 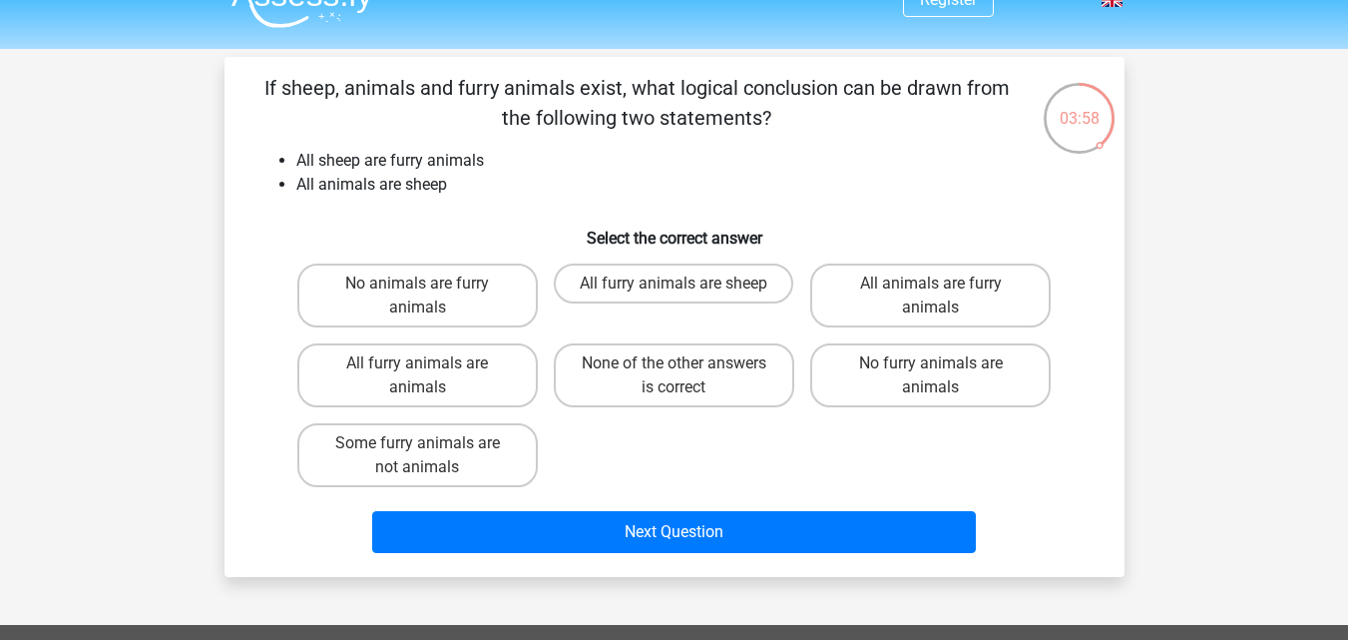 What do you see at coordinates (417, 295) in the screenshot?
I see `label: No animals are furry animals` at bounding box center [417, 295].